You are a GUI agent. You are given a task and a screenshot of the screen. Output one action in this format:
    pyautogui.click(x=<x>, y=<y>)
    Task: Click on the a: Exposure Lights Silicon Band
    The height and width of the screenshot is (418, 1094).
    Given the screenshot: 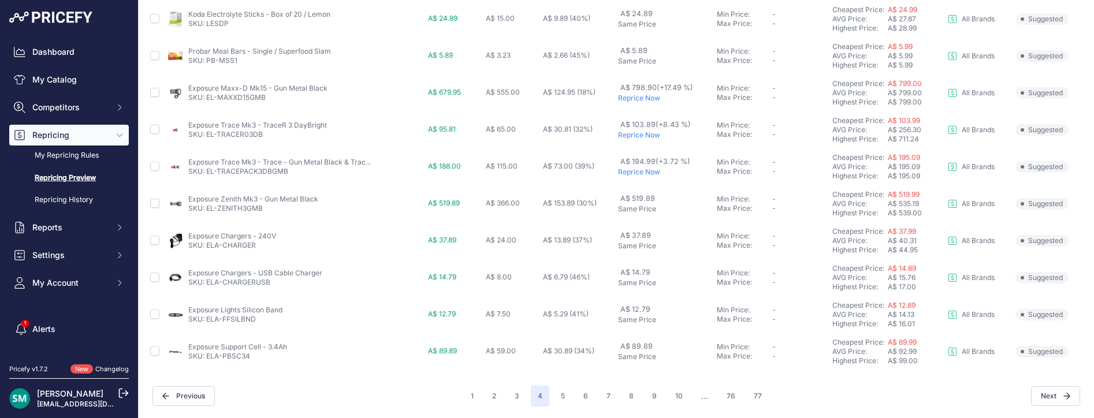 What is the action you would take?
    pyautogui.click(x=235, y=310)
    